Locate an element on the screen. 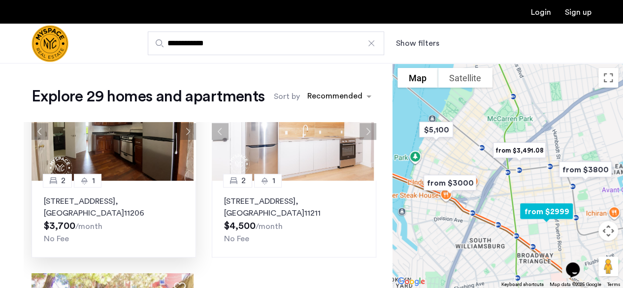 Image resolution: width=623 pixels, height=288 pixels. label: Sort by is located at coordinates (287, 97).